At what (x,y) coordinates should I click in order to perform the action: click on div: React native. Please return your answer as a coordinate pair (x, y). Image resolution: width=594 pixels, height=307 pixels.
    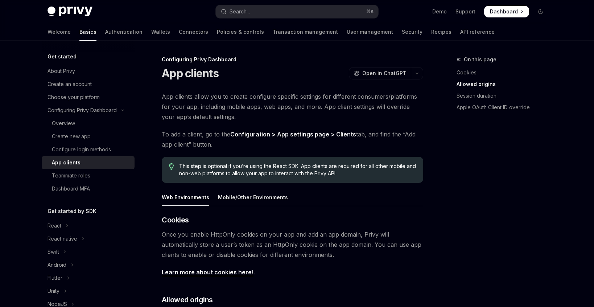
    Looking at the image, I should click on (62, 239).